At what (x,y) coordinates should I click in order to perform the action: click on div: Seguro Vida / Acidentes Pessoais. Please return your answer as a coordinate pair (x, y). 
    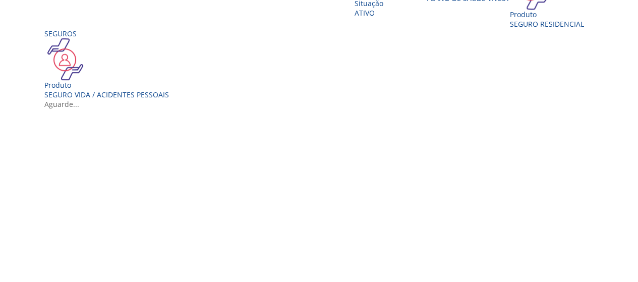
    Looking at the image, I should click on (106, 94).